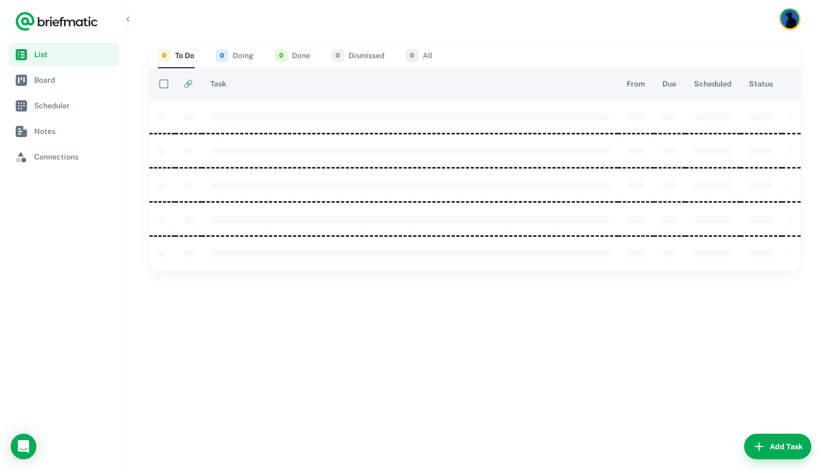 Image resolution: width=822 pixels, height=470 pixels. What do you see at coordinates (74, 106) in the screenshot?
I see `span: Scheduler` at bounding box center [74, 106].